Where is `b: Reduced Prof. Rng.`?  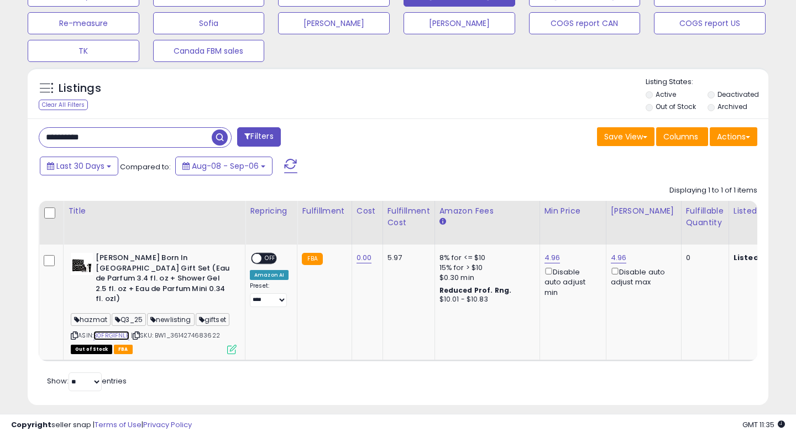
b: Reduced Prof. Rng. is located at coordinates (476, 290).